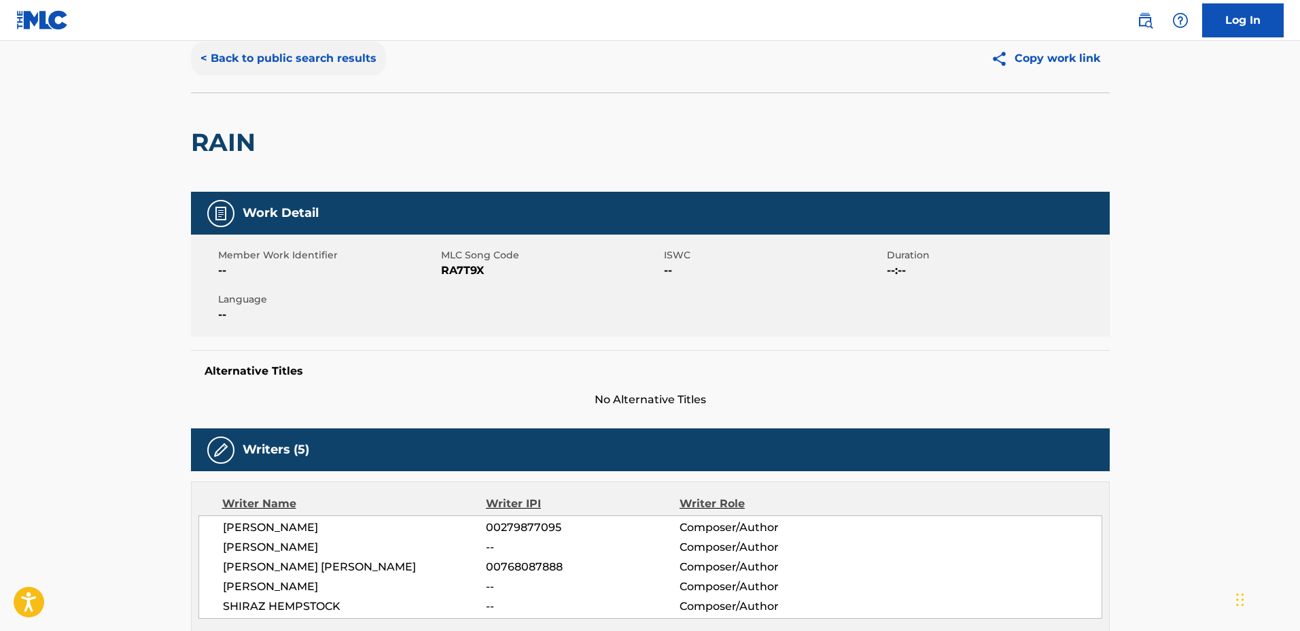  What do you see at coordinates (551, 255) in the screenshot?
I see `span: MLC Song Code` at bounding box center [551, 255].